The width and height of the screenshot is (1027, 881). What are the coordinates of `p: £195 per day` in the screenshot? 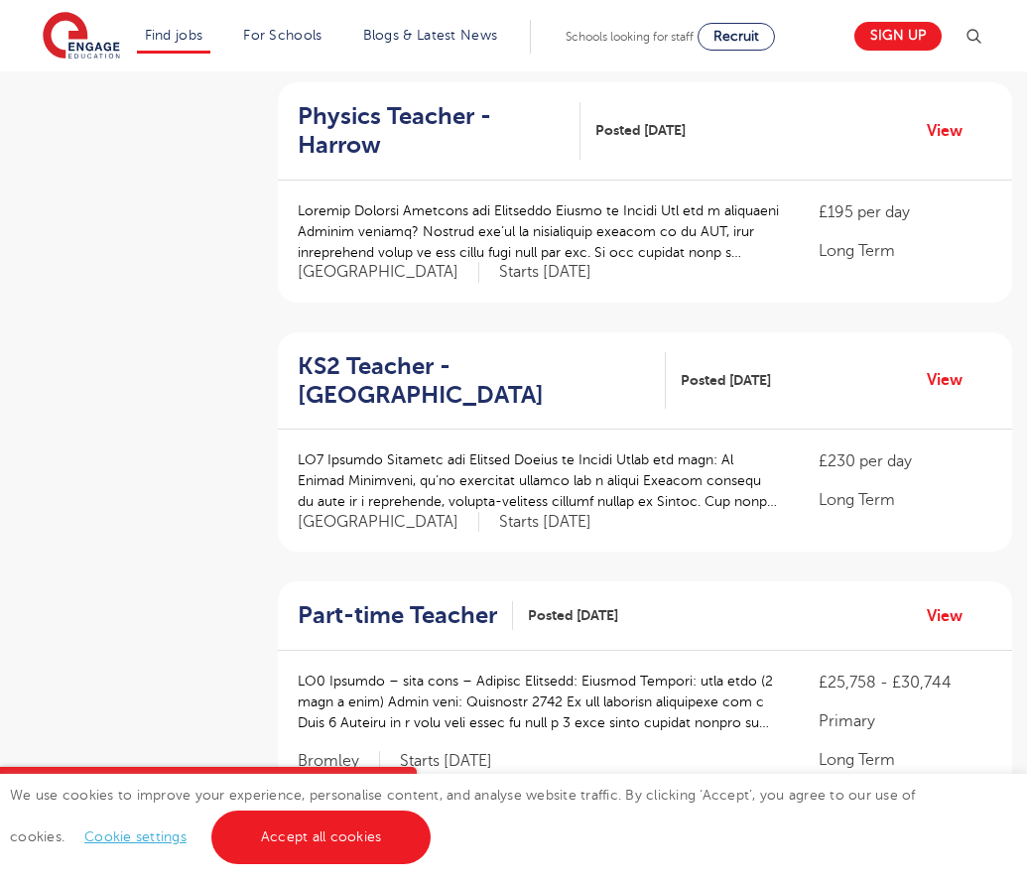 It's located at (905, 212).